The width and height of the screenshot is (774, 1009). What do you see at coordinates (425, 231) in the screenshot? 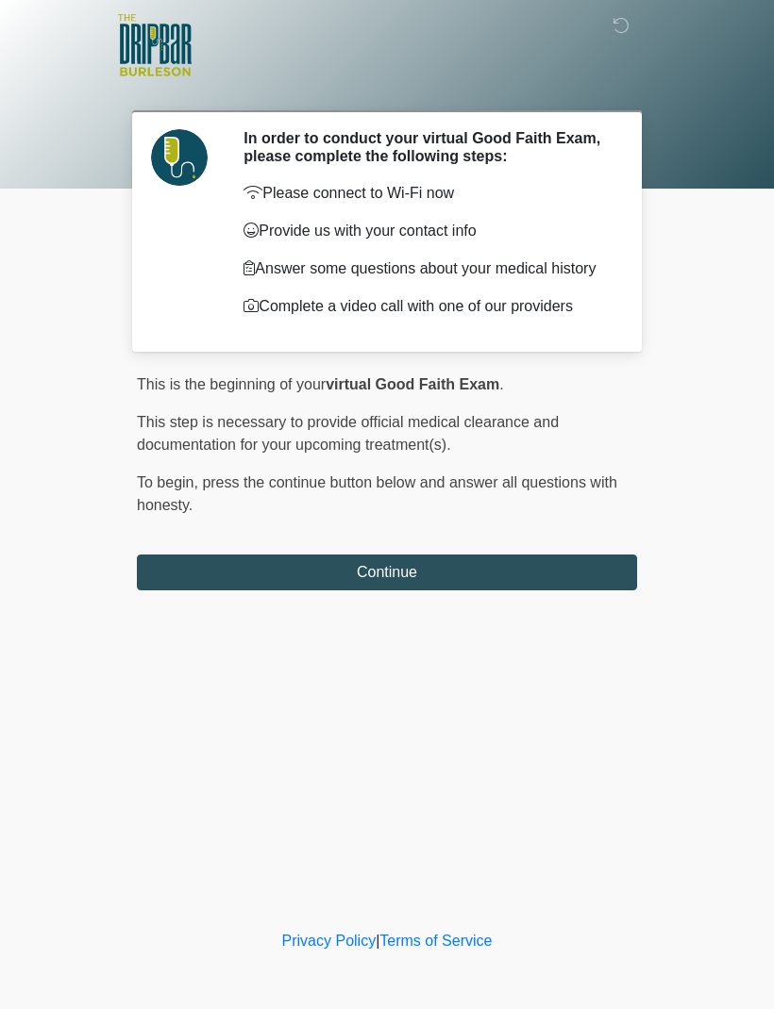
I see `p: Provide us with your contact info` at bounding box center [425, 231].